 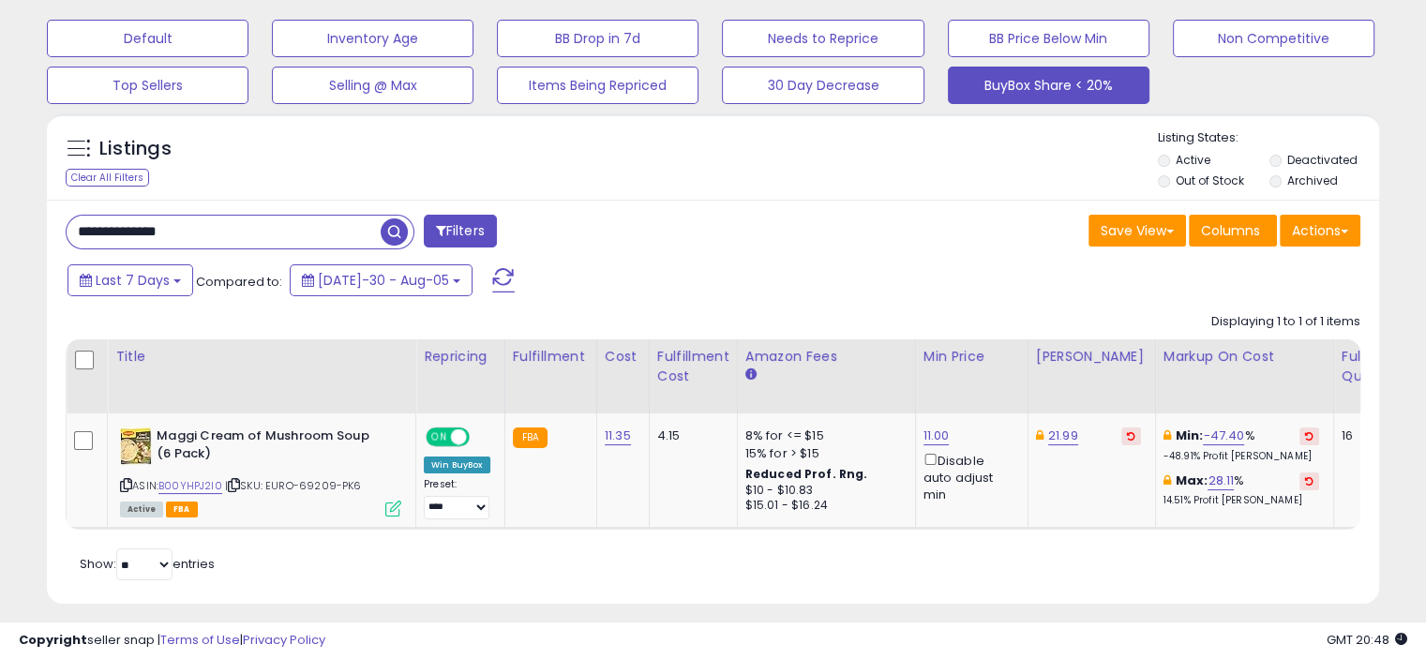 What do you see at coordinates (190, 486) in the screenshot?
I see `a: B00YHPJ2I0` at bounding box center [190, 486].